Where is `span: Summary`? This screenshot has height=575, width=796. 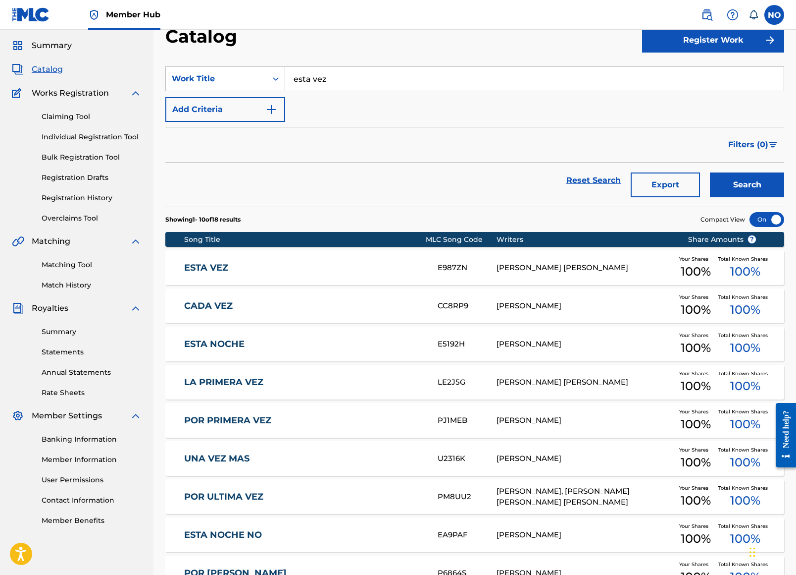
span: Summary is located at coordinates (52, 46).